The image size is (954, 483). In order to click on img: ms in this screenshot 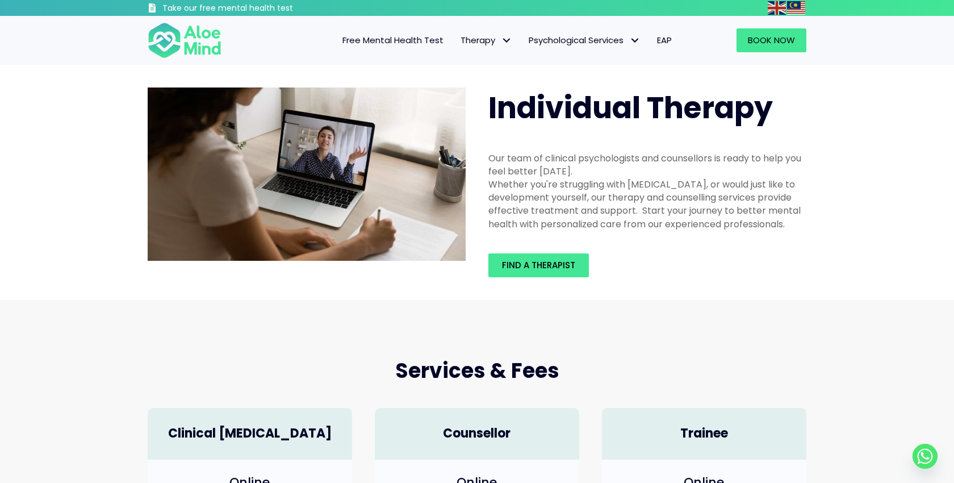, I will do `click(796, 8)`.